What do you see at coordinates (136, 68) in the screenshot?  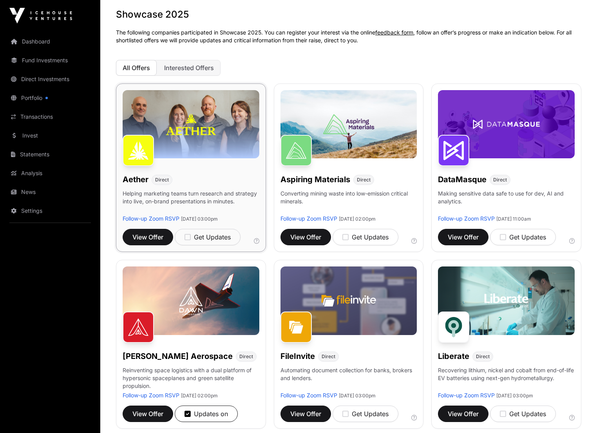 I see `button: All Offers` at bounding box center [136, 68].